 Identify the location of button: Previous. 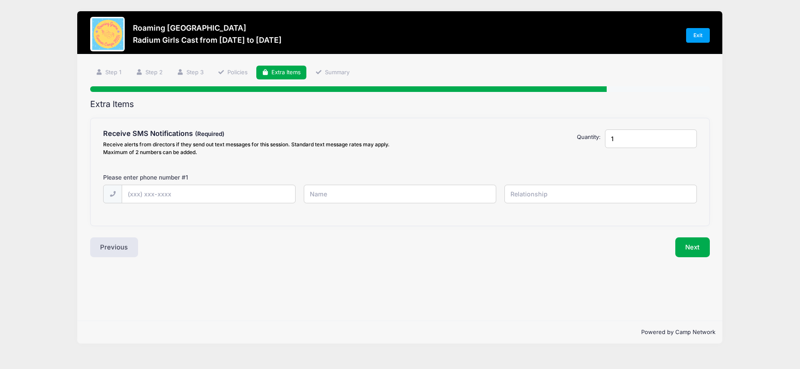
(114, 247).